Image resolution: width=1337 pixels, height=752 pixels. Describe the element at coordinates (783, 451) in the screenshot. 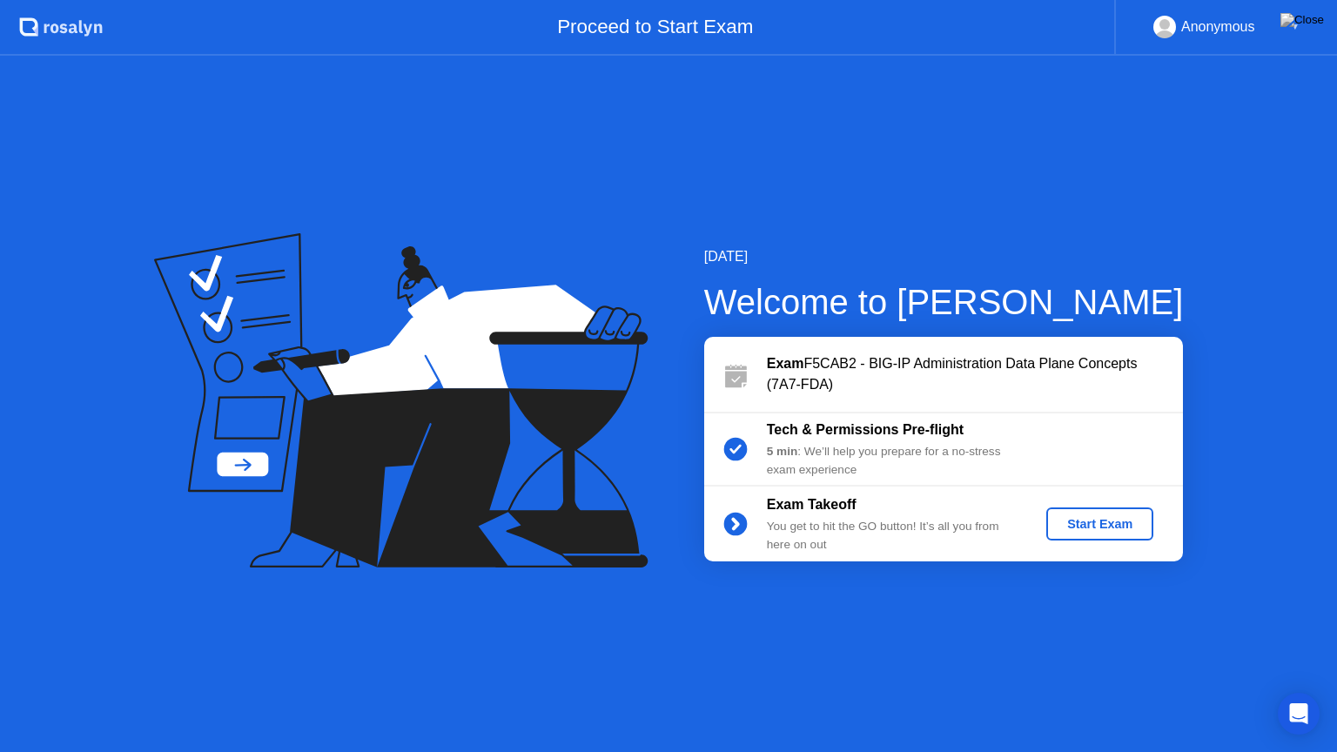

I see `b: 5 min` at that location.